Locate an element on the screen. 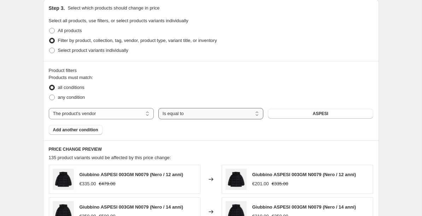 The image size is (422, 216). span: any condition is located at coordinates (71, 97).